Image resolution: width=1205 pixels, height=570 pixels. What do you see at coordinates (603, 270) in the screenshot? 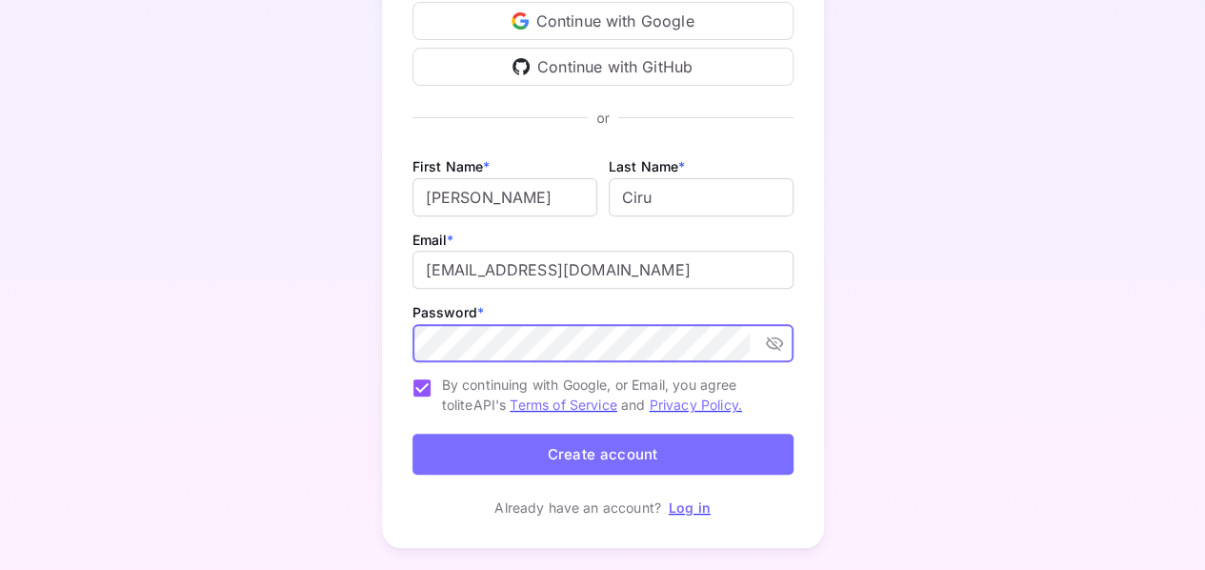
I see `input: johndoe@gmail.com` at bounding box center [603, 270].